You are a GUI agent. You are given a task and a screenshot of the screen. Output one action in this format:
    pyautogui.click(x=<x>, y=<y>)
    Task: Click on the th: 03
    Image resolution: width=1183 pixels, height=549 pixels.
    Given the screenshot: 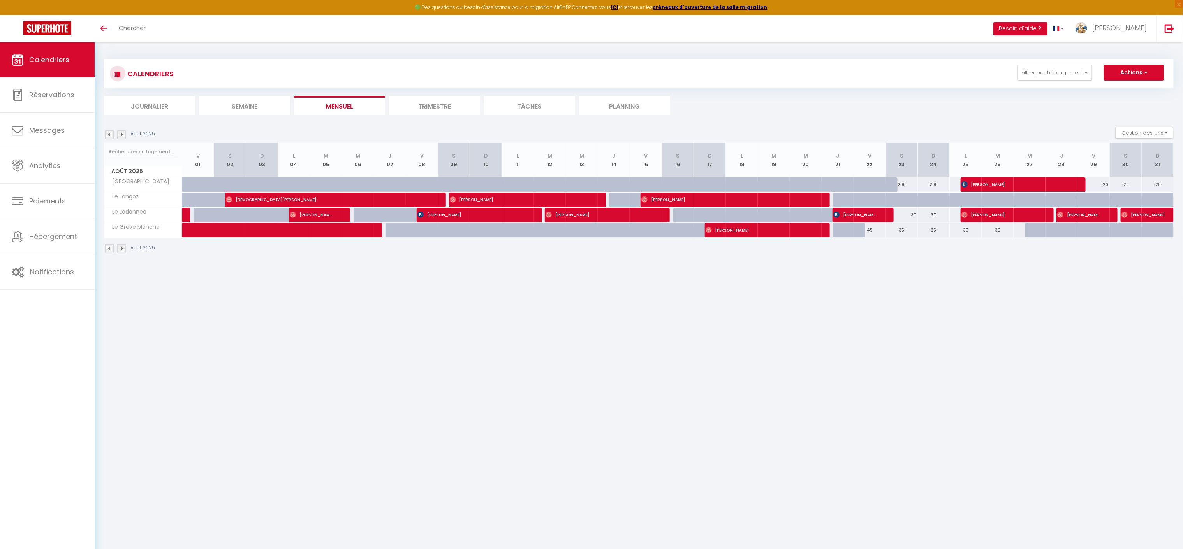 What is the action you would take?
    pyautogui.click(x=262, y=160)
    